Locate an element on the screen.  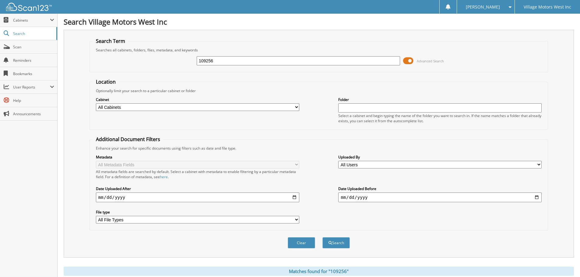
img: scan123-logo-white.svg is located at coordinates (29, 7).